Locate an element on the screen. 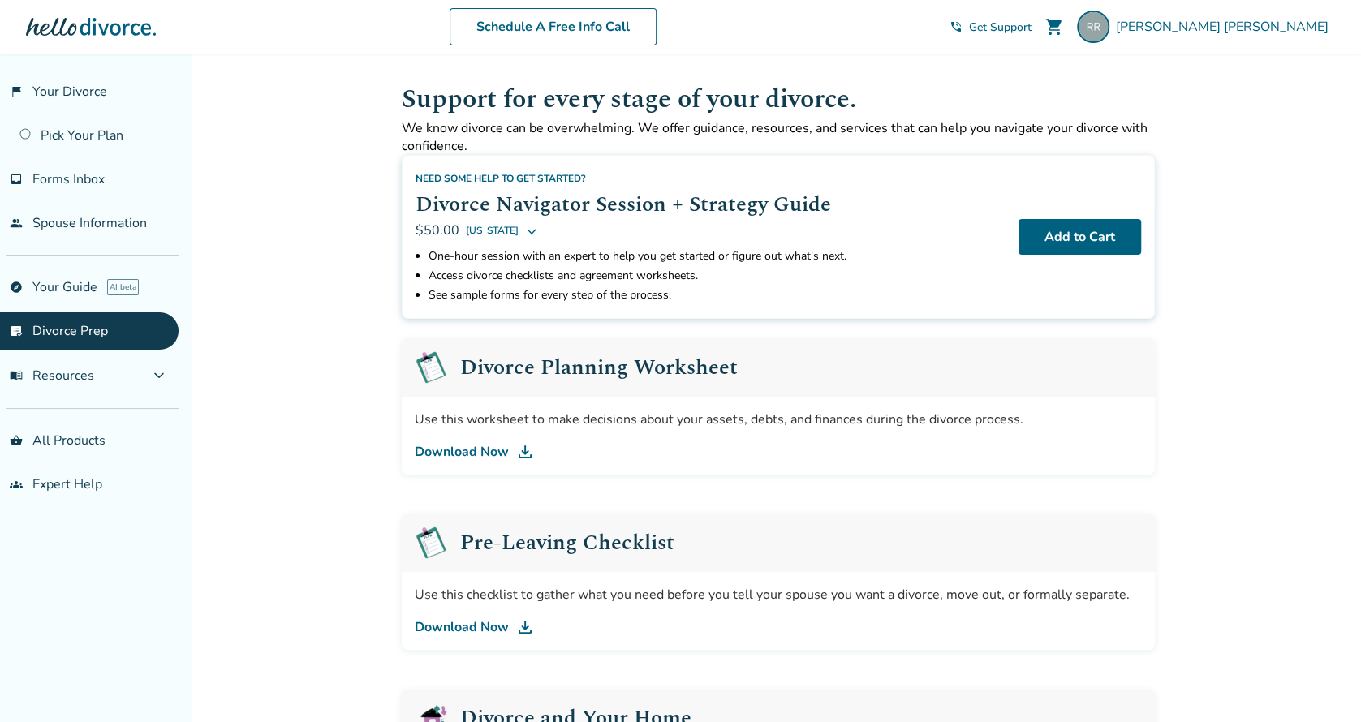 This screenshot has height=722, width=1361. h2: Pre-Leaving Checklist is located at coordinates (567, 543).